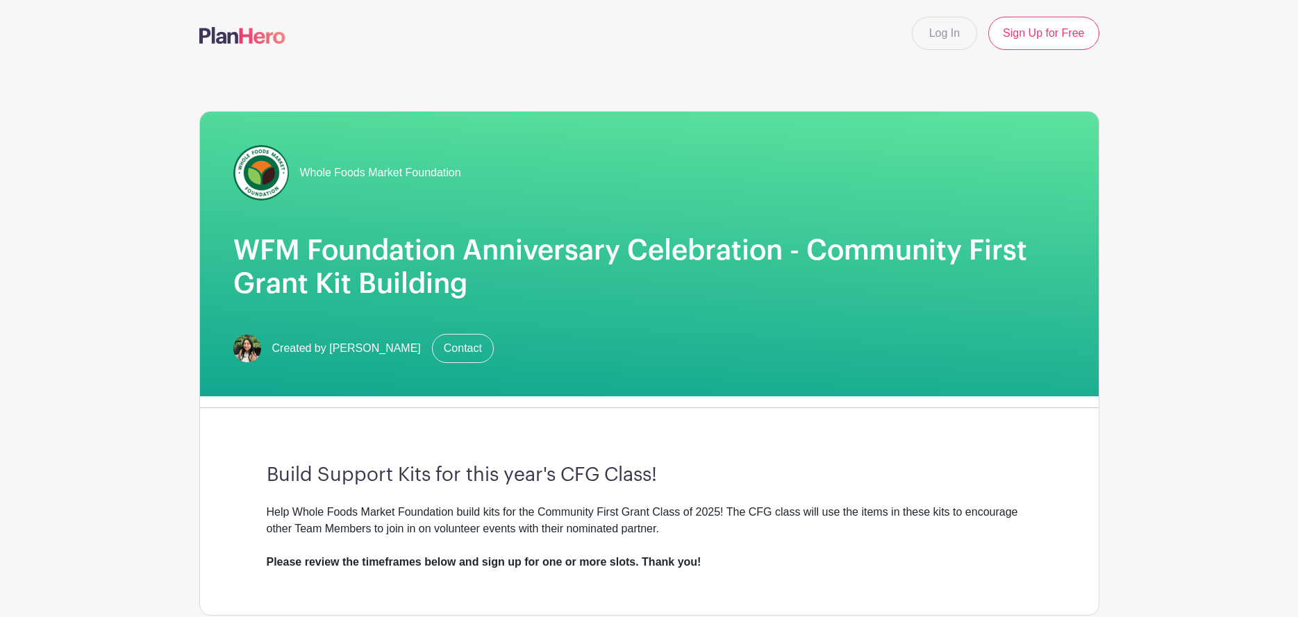 Image resolution: width=1298 pixels, height=617 pixels. What do you see at coordinates (649, 267) in the screenshot?
I see `h1: WFM Foundation Anniversary Celebration - Community First Grant Kit Building` at bounding box center [649, 267].